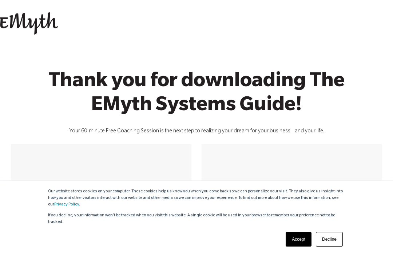 The image size is (393, 256). What do you see at coordinates (197, 219) in the screenshot?
I see `p: If you decline, your information won’t be tracked when you visit this website. A single cookie wi...` at bounding box center [197, 219].